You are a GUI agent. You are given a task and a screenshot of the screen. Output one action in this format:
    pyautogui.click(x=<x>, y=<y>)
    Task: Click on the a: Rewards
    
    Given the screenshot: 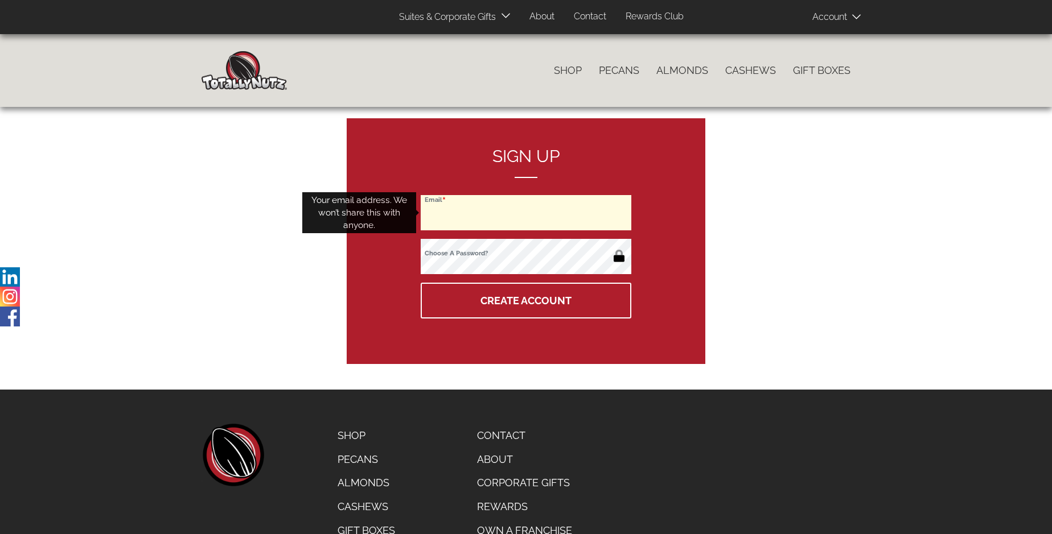 What is the action you would take?
    pyautogui.click(x=524, y=507)
    